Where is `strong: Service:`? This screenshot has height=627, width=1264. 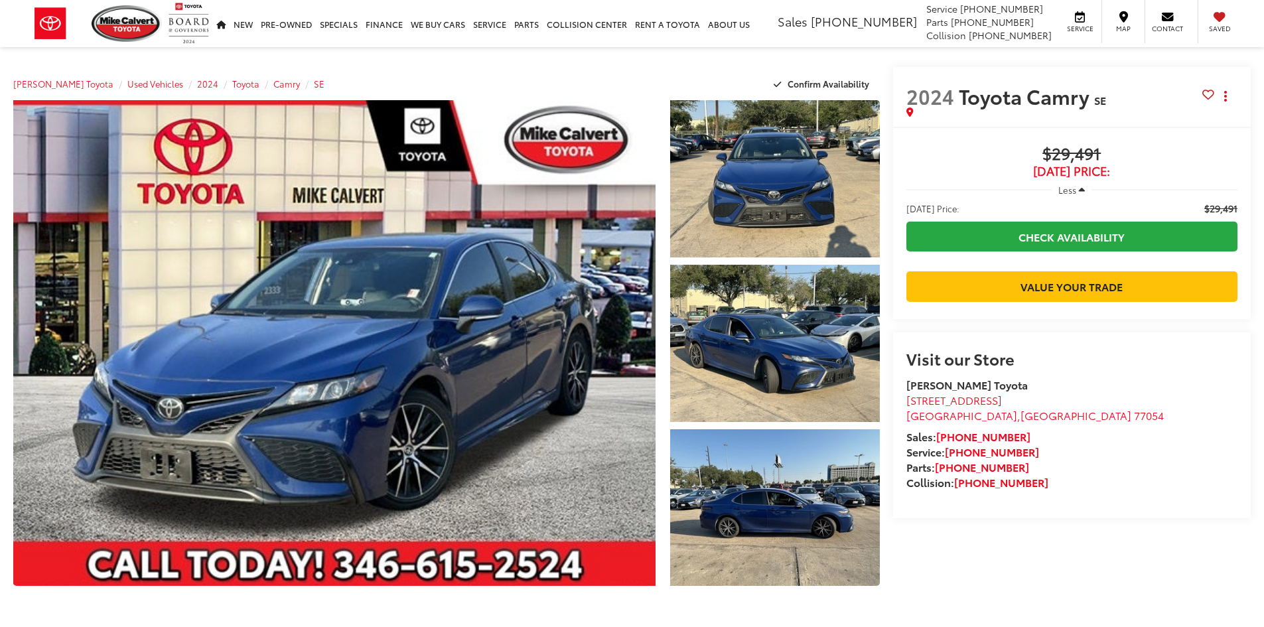 strong: Service: is located at coordinates (972, 451).